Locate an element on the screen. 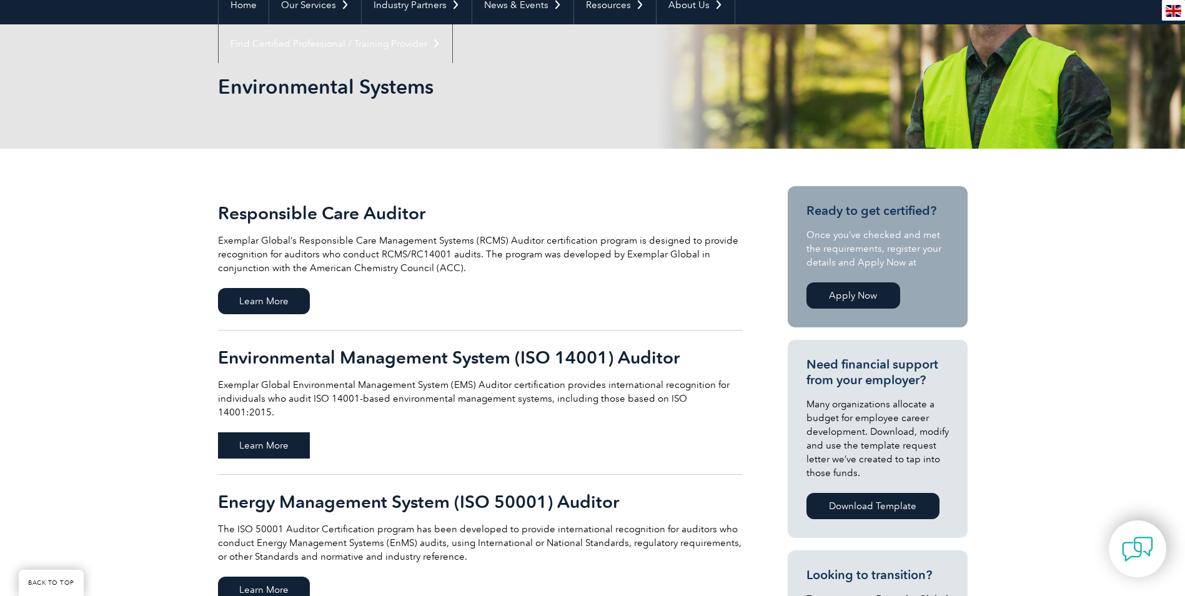  a: Responsible Care Auditor Exemplar Global’s Responsible Care Management Systems (RCMS) Auditor cer... is located at coordinates (480, 258).